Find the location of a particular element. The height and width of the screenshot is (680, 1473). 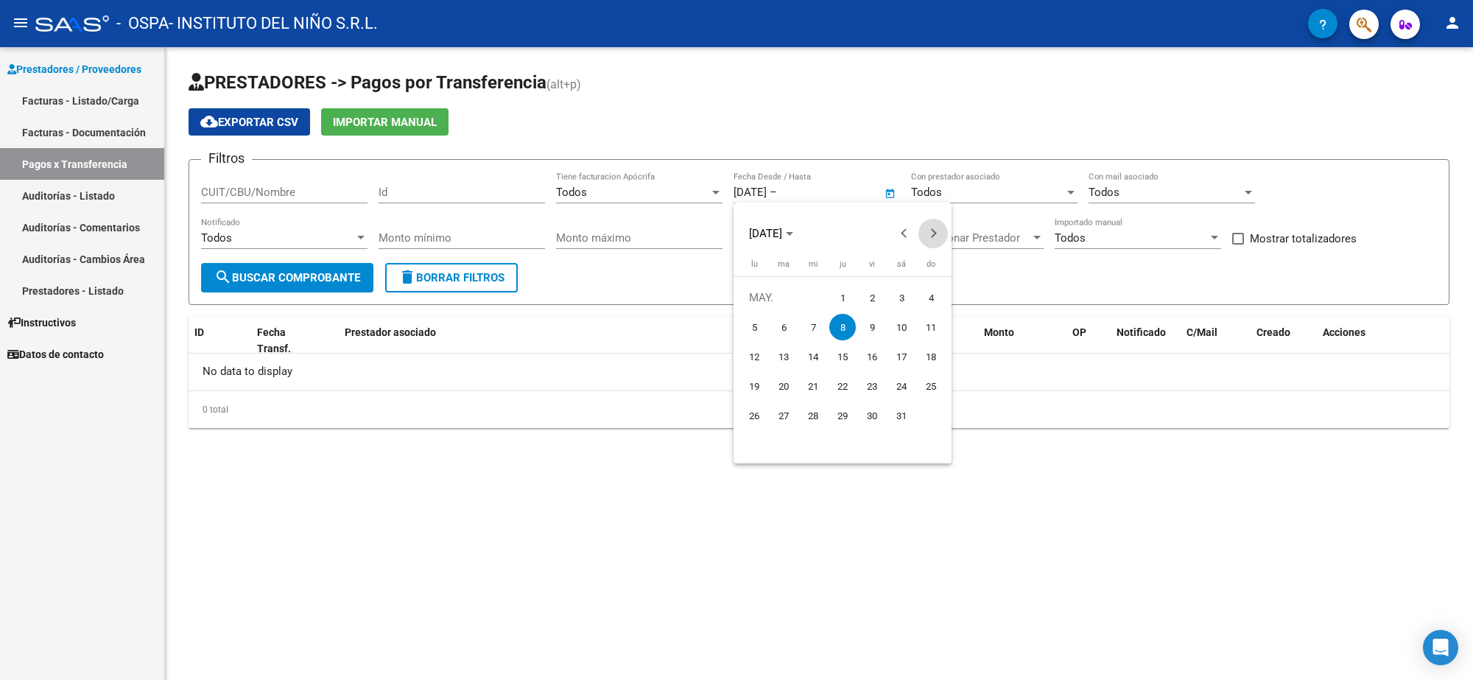

span: 29 is located at coordinates (843, 415).